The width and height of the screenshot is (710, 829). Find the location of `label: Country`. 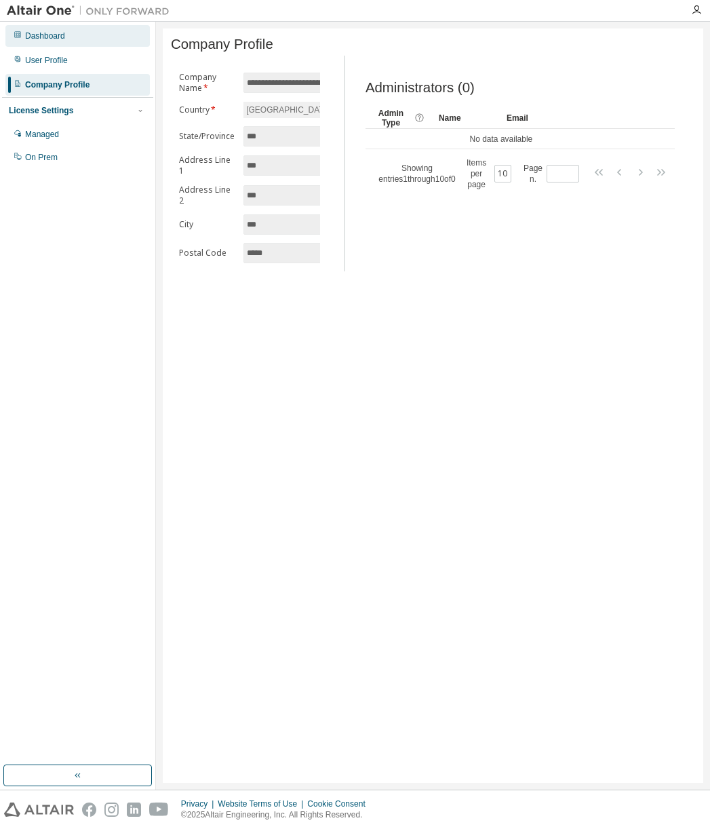

label: Country is located at coordinates (207, 110).